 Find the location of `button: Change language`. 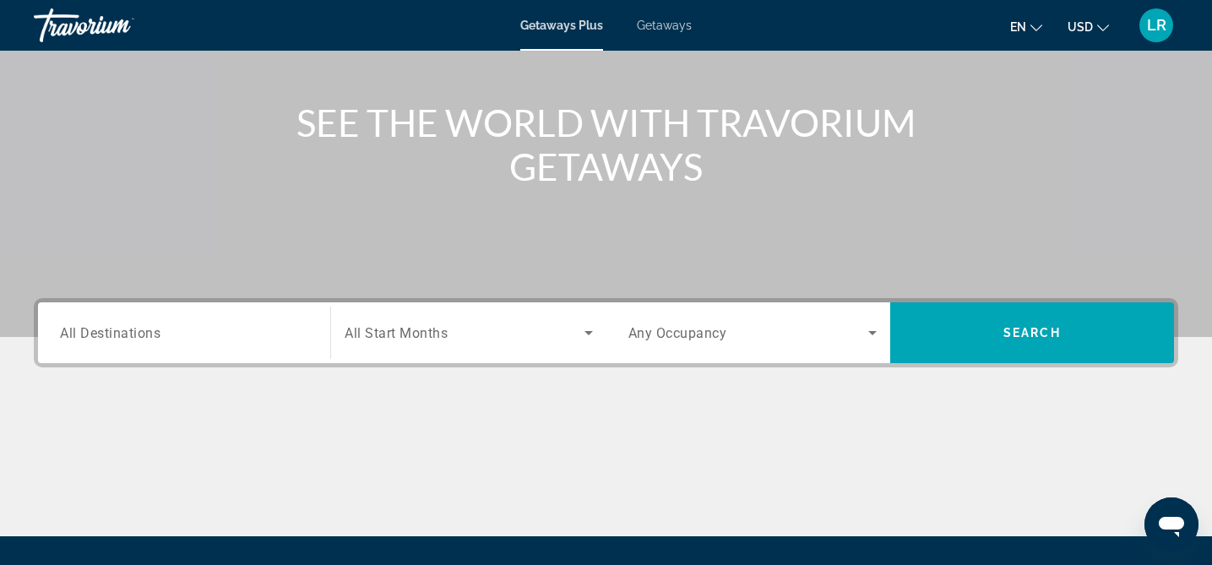

button: Change language is located at coordinates (1026, 26).